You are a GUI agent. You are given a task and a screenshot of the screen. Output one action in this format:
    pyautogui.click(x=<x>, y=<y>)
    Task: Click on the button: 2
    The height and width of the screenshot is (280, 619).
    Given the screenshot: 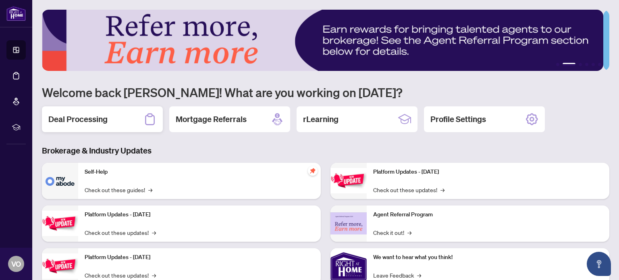 What is the action you would take?
    pyautogui.click(x=569, y=64)
    